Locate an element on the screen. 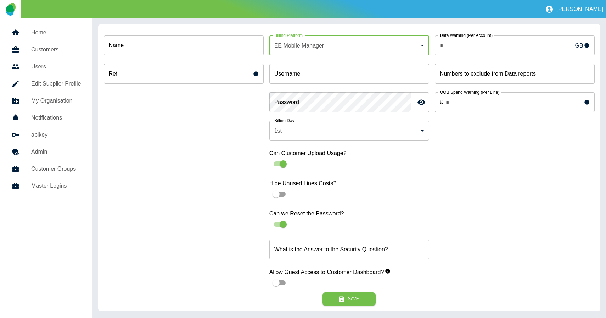 The image size is (606, 318). label: Billing Platform is located at coordinates (288, 35).